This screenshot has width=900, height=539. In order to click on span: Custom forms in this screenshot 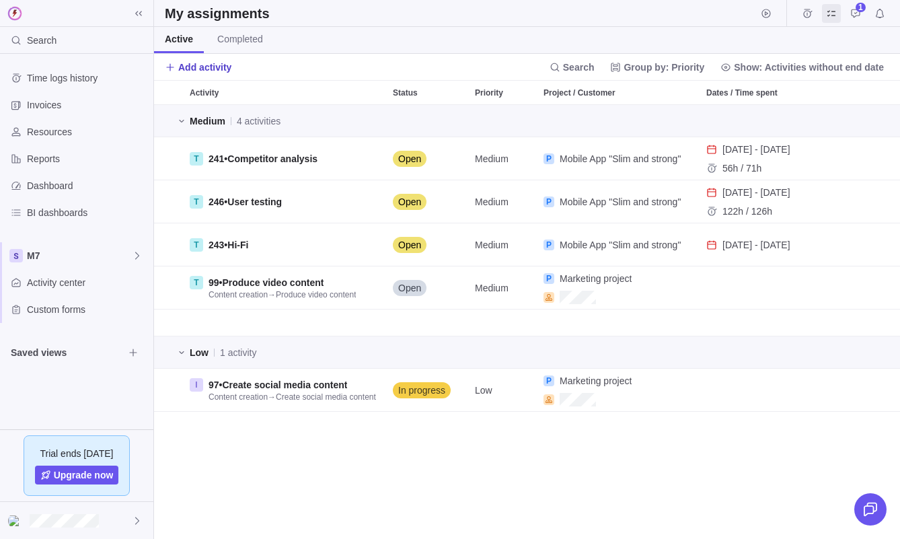, I will do `click(87, 309)`.